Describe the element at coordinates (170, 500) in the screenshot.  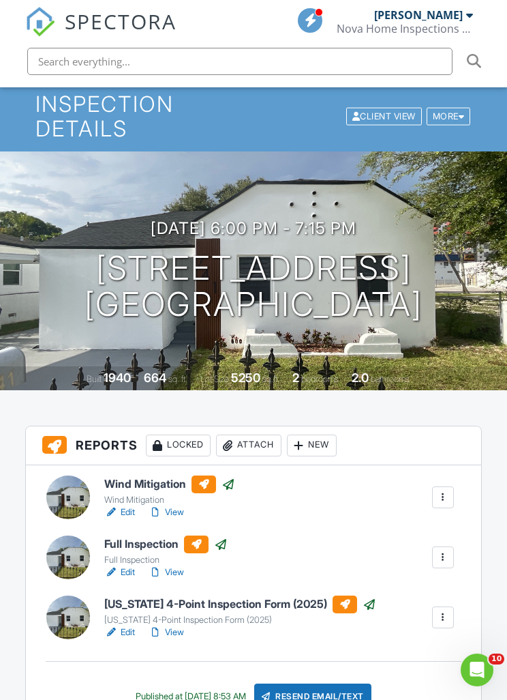
I see `div: Wind Mitigation` at that location.